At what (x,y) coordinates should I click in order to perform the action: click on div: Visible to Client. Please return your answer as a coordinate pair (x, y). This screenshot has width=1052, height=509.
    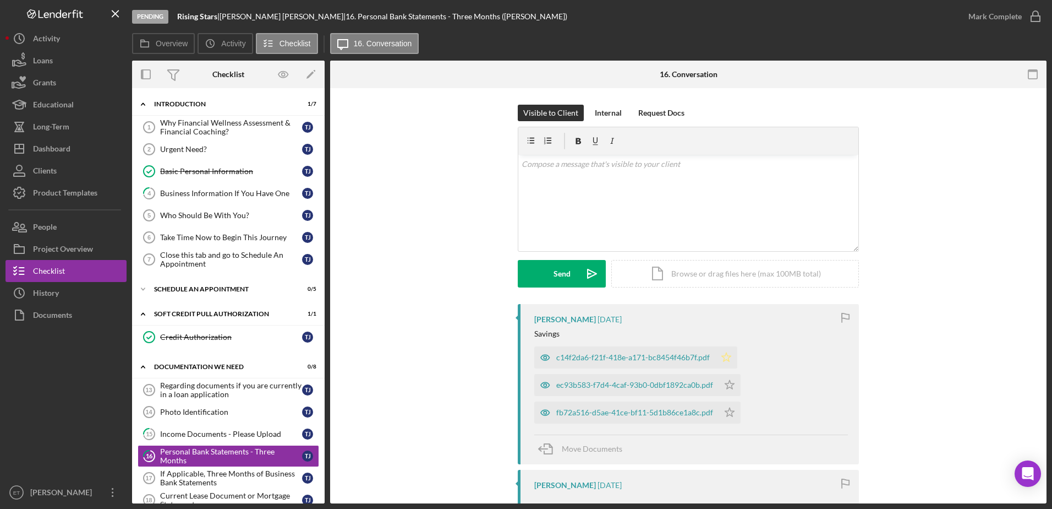
    Looking at the image, I should click on (551, 113).